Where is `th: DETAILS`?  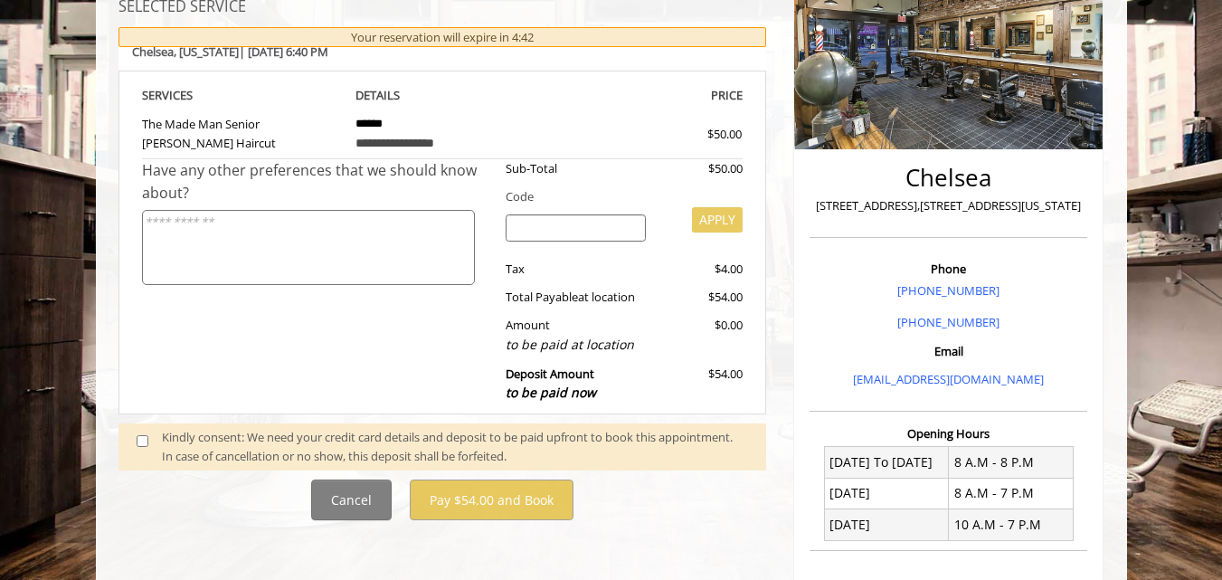
th: DETAILS is located at coordinates (442, 95).